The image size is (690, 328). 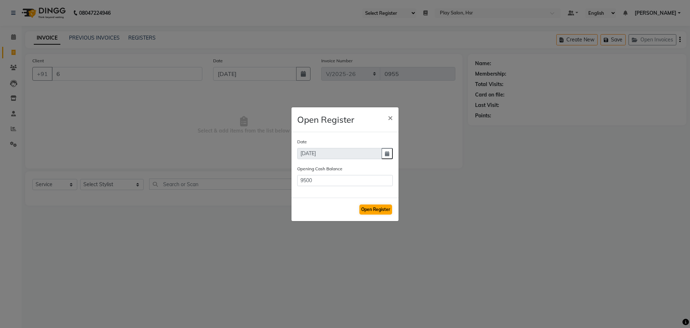 I want to click on button: Open Register, so click(x=376, y=209).